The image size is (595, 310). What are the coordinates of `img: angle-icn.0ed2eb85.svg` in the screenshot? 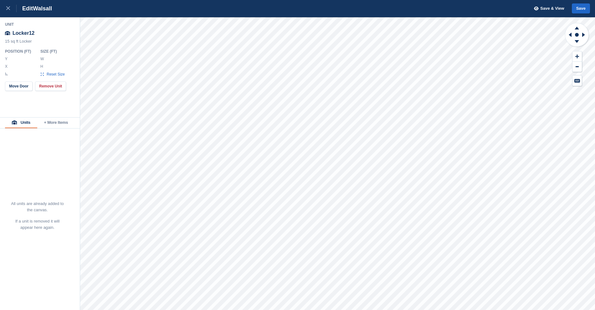 It's located at (7, 74).